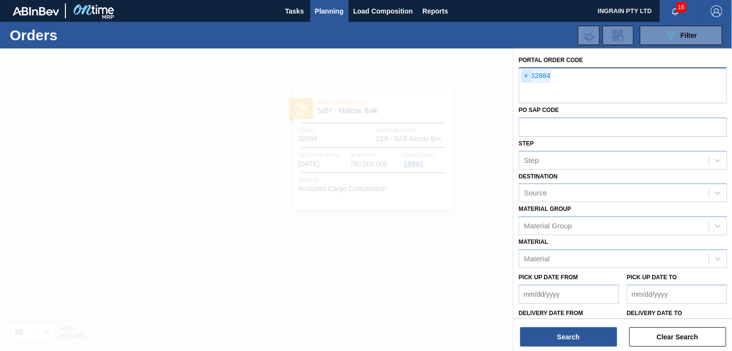  What do you see at coordinates (618, 35) in the screenshot?
I see `div: Order Review Request` at bounding box center [618, 35].